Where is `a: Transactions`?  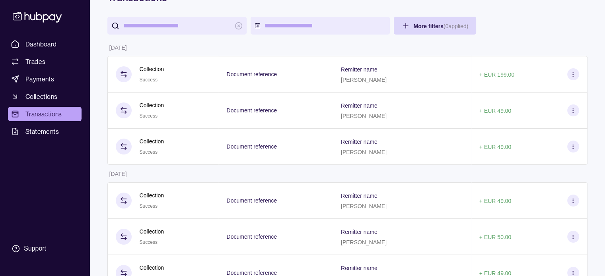
a: Transactions is located at coordinates (45, 114).